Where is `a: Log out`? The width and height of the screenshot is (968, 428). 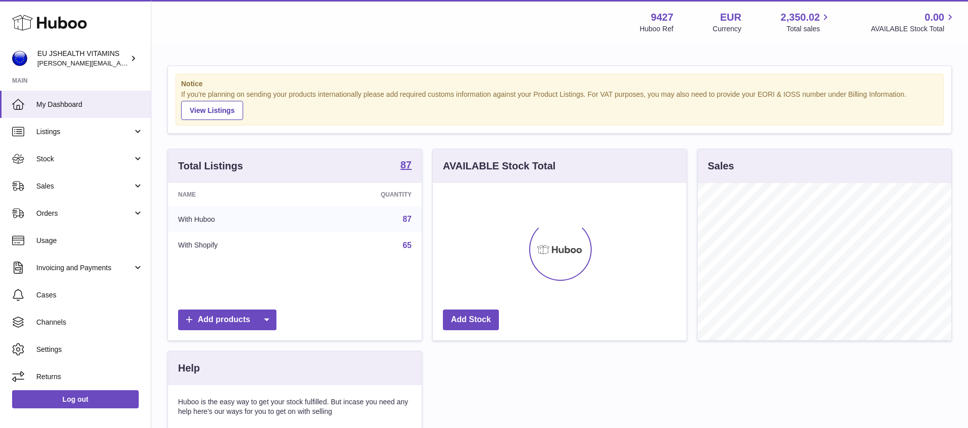
a: Log out is located at coordinates (75, 399).